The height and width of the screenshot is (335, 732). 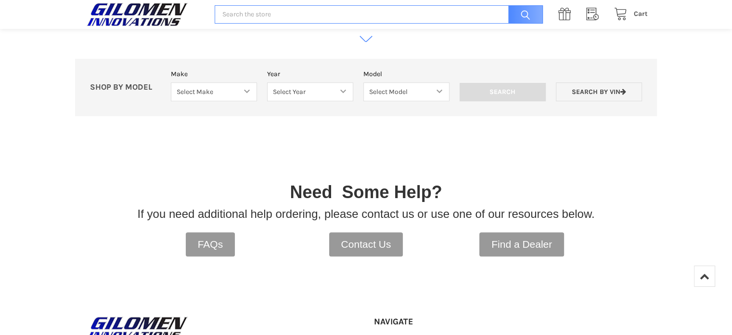 I want to click on span: Cart, so click(x=641, y=13).